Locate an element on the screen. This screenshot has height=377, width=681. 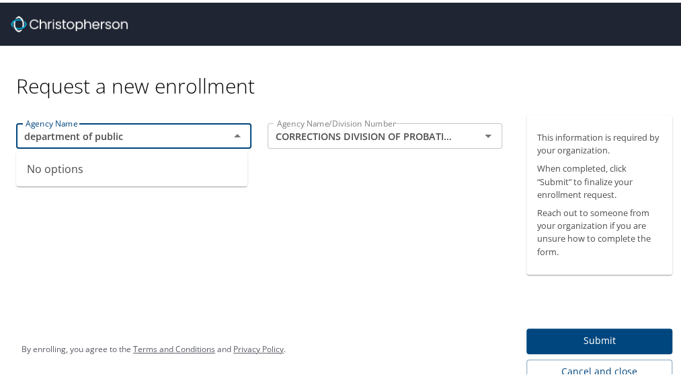
img: cbt logo is located at coordinates (69, 22).